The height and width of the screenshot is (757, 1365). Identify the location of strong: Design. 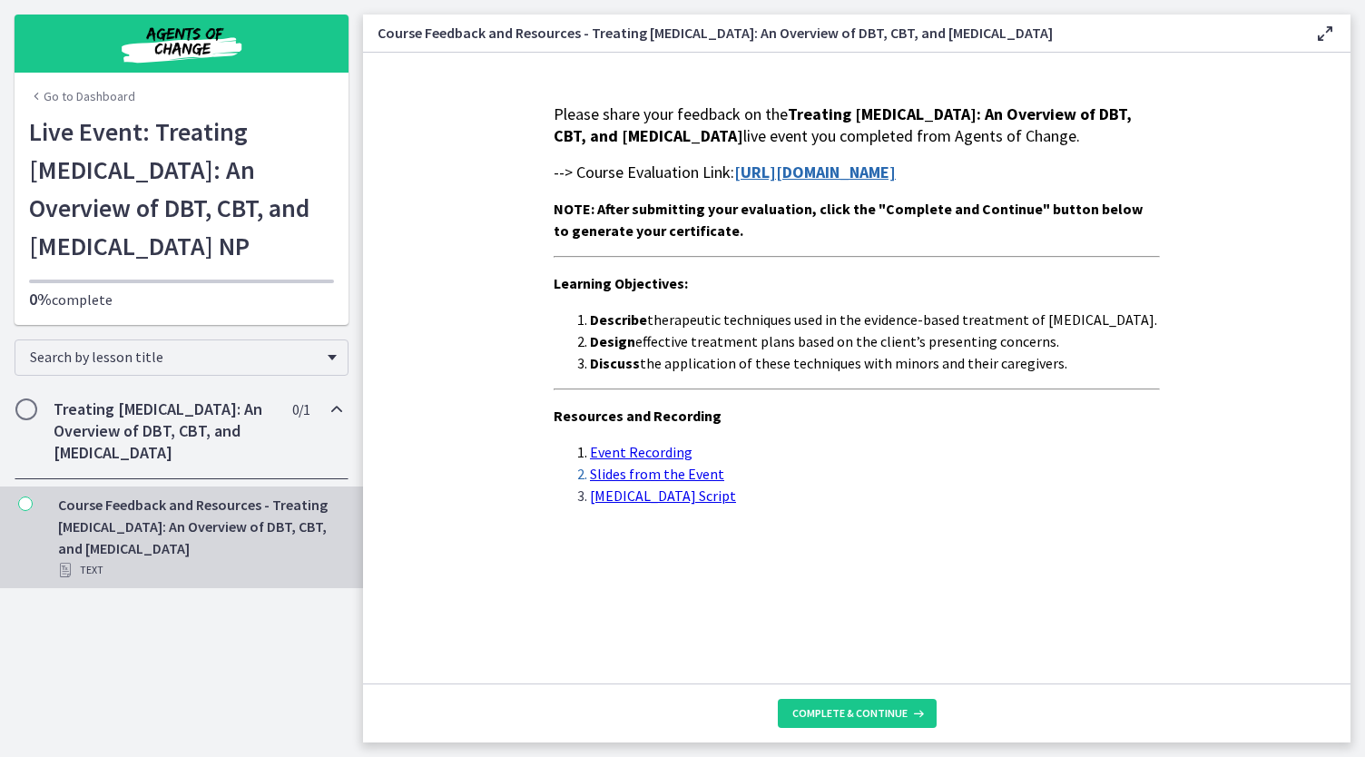
(612, 341).